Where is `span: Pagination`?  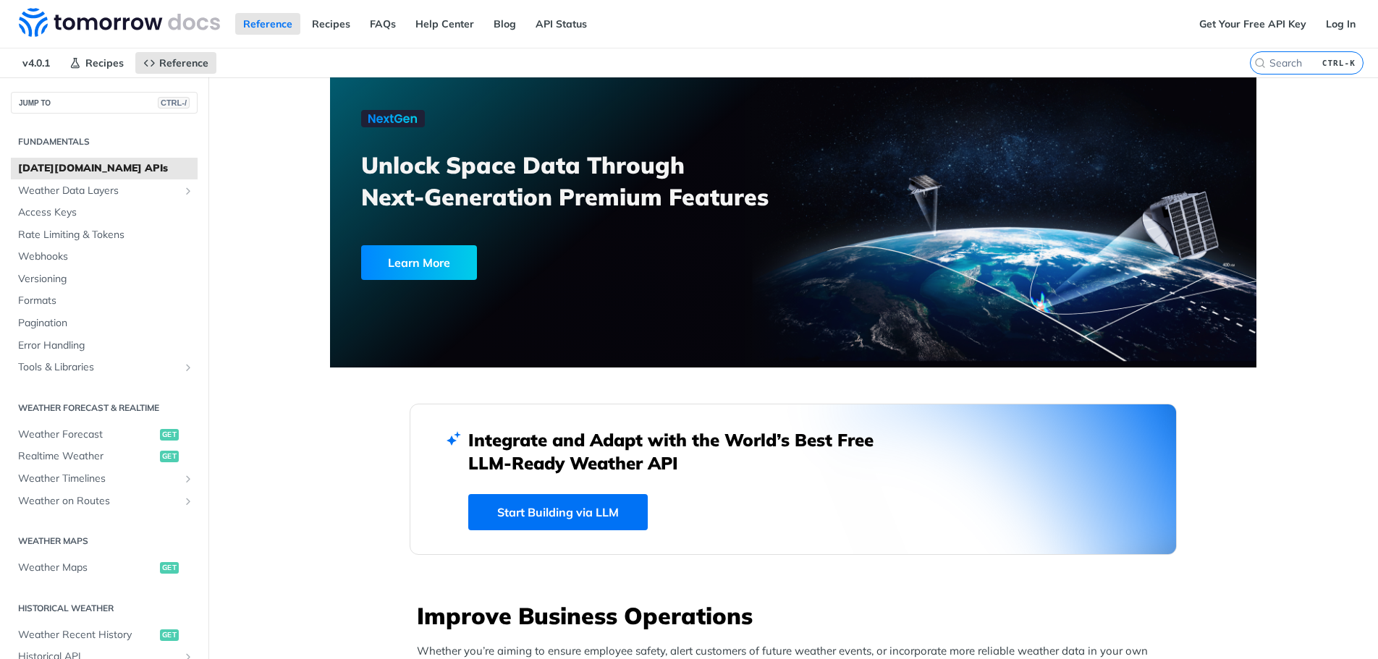
span: Pagination is located at coordinates (106, 324).